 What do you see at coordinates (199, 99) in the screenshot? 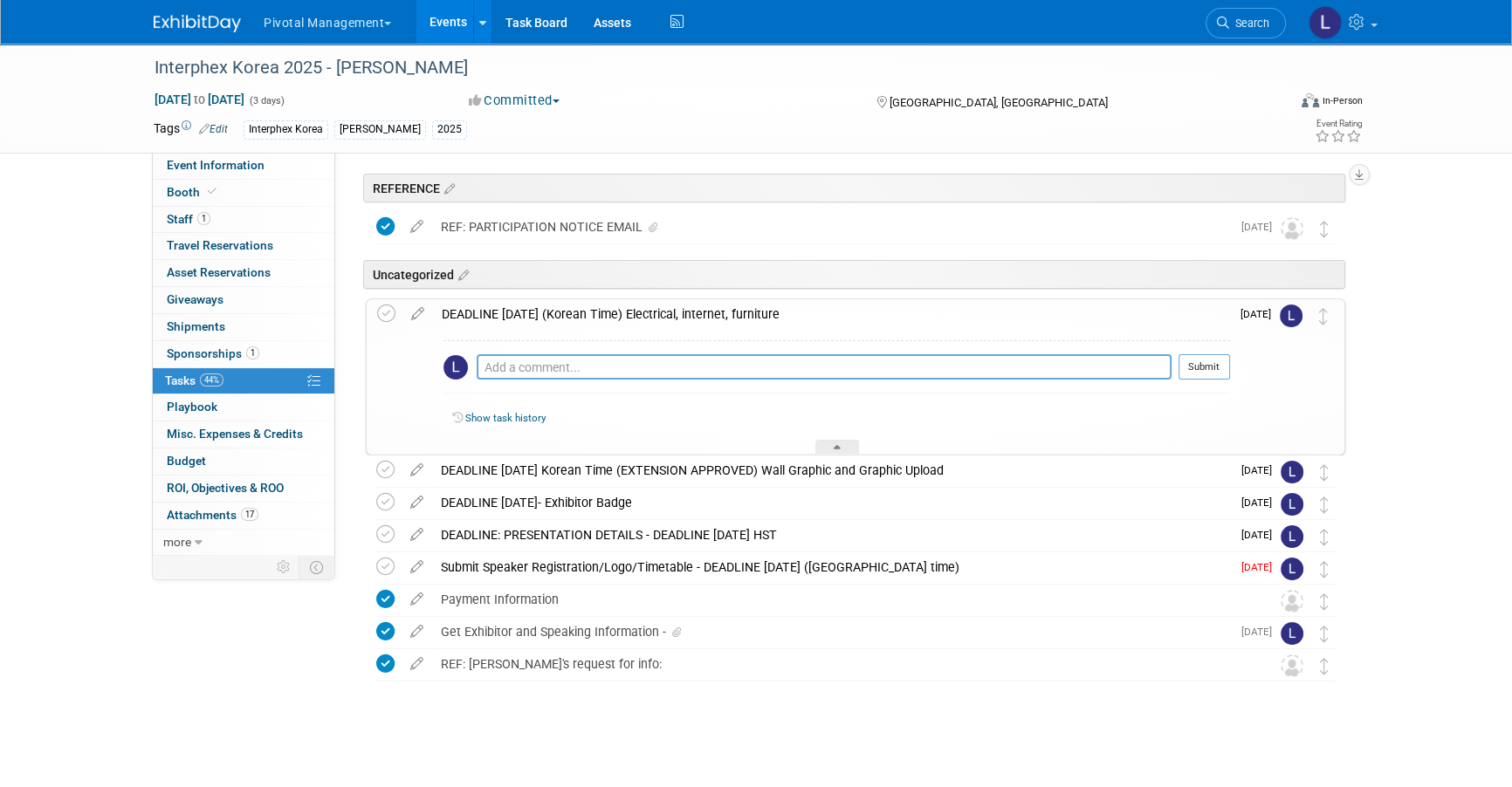
I see `span: to` at bounding box center [199, 99].